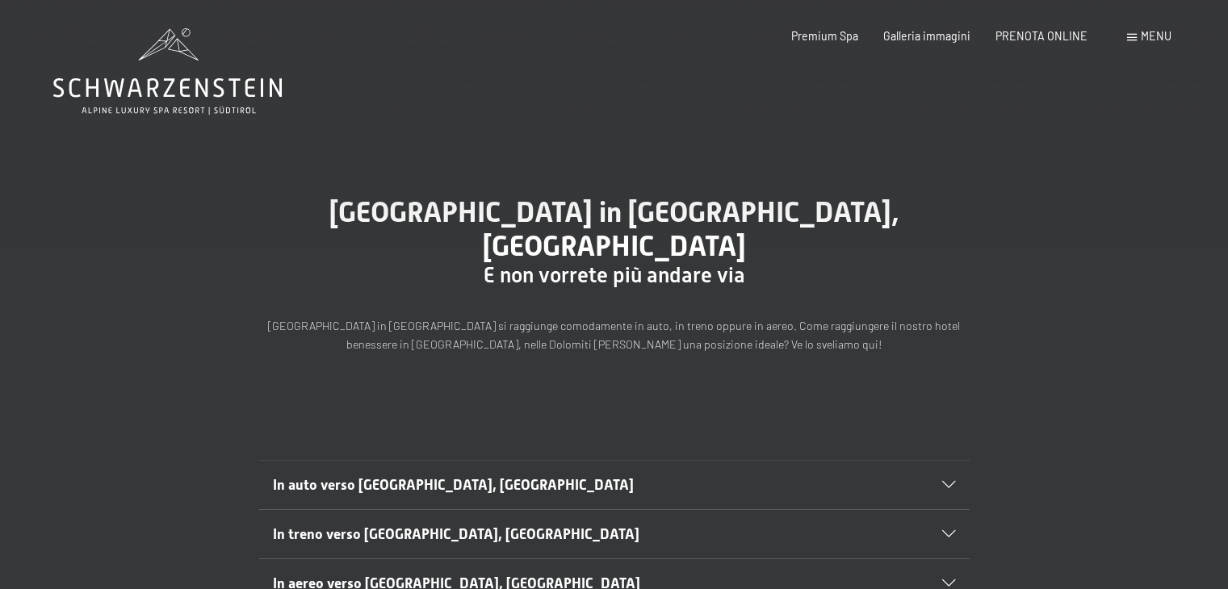 This screenshot has width=1228, height=589. What do you see at coordinates (614, 275) in the screenshot?
I see `span: E non vorrete più andare via` at bounding box center [614, 275].